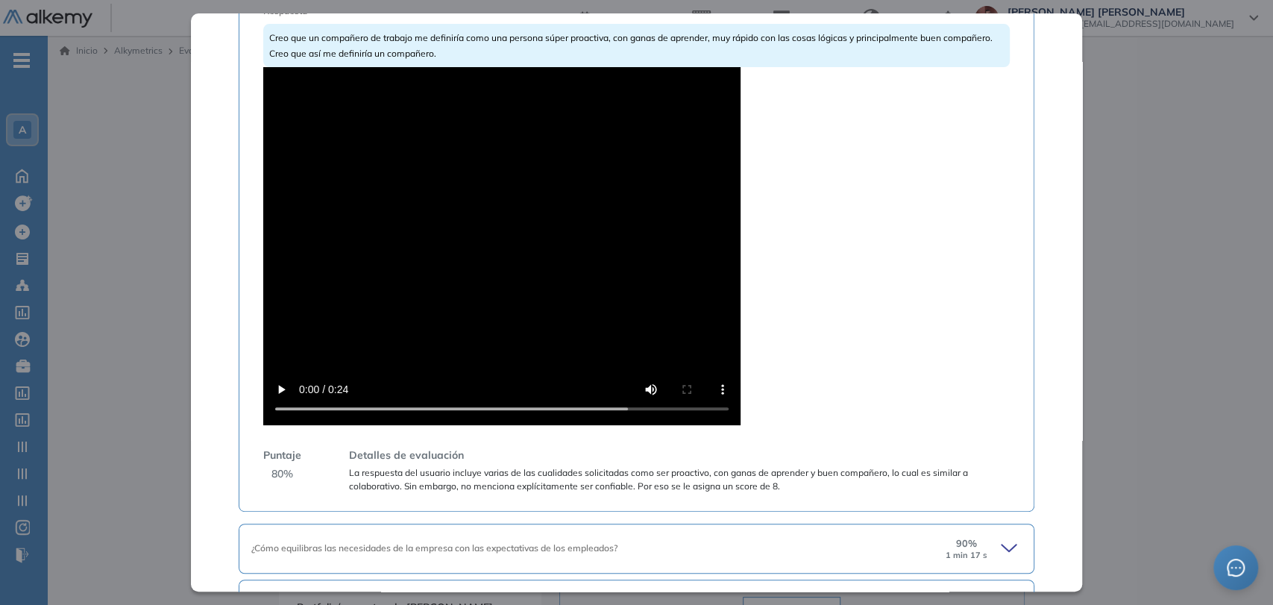  I want to click on span: La respuesta del usuario incluye varias de las cualidades solicitadas como ser proactivo, con gan..., so click(679, 480).